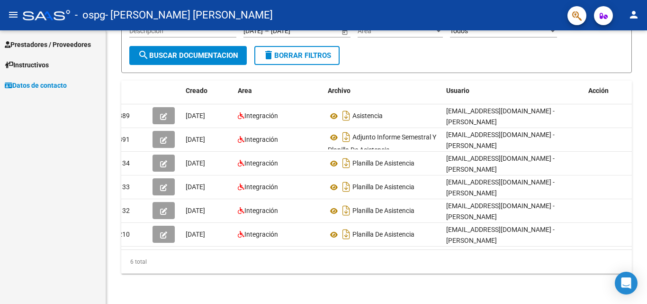 The height and width of the screenshot is (304, 647). What do you see at coordinates (279, 90) in the screenshot?
I see `datatable-header-cell: Area` at bounding box center [279, 90].